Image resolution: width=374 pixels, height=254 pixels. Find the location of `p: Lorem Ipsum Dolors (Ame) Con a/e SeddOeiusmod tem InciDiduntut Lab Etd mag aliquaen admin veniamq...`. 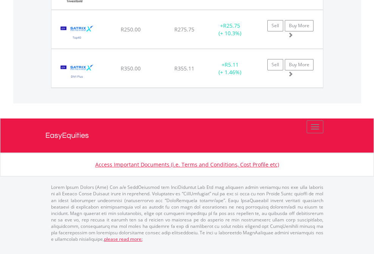

p: Lorem Ipsum Dolors (Ame) Con a/e SeddOeiusmod tem InciDiduntut Lab Etd mag aliquaen admin veniamq... is located at coordinates (187, 213).